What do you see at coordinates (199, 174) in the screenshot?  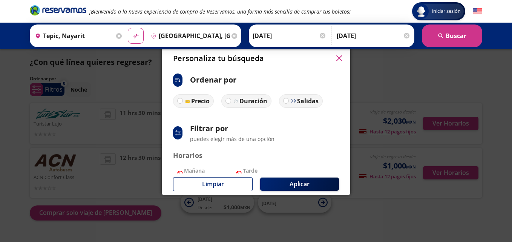 I see `button: Mañana7:00 am - 11:59 am` at bounding box center [199, 174].